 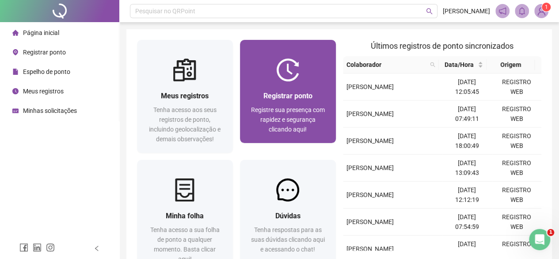 What do you see at coordinates (546, 7) in the screenshot?
I see `sup: Atualize o seu contato no menu Meus Dados` at bounding box center [546, 7].